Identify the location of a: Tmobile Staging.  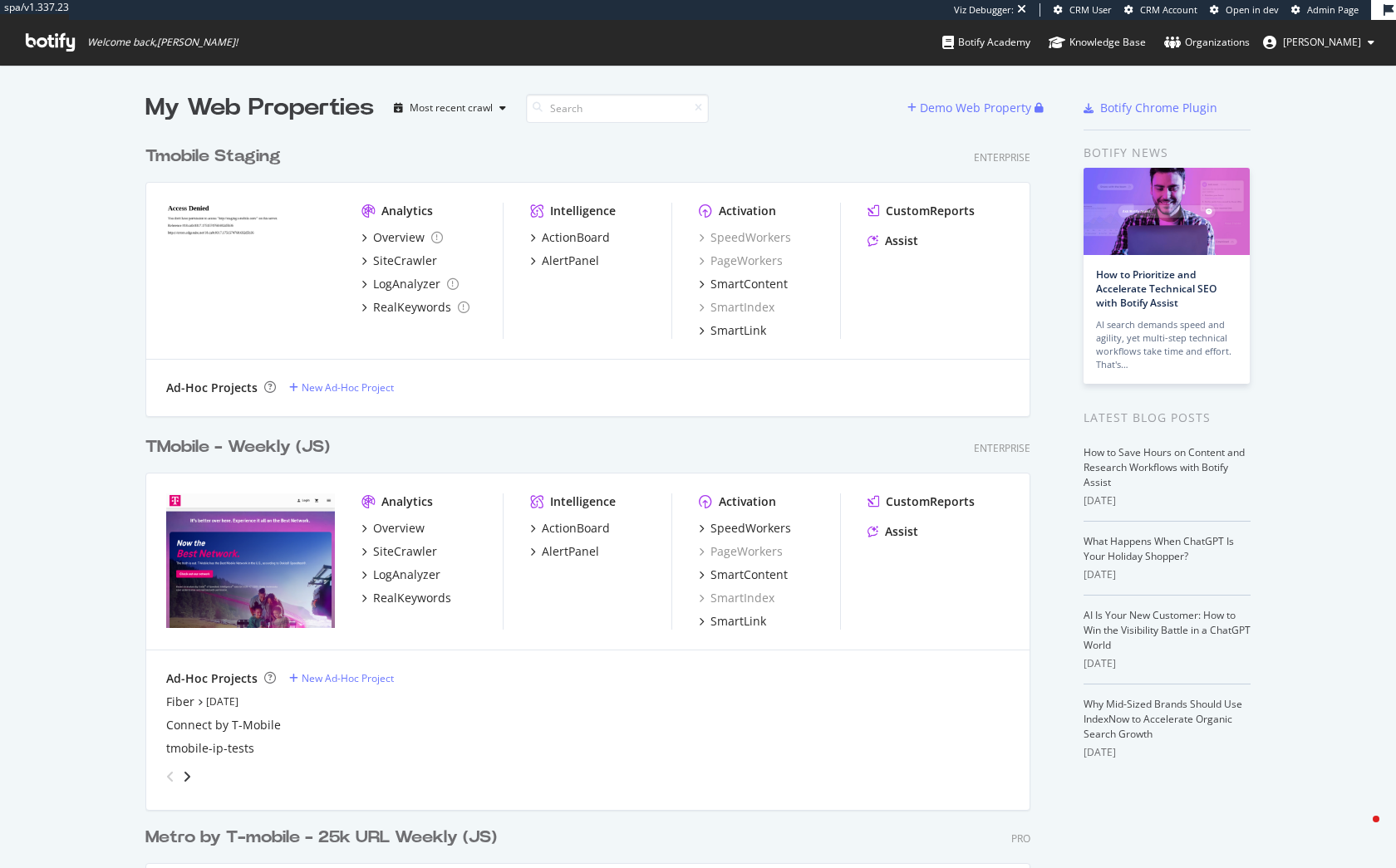
(216, 156).